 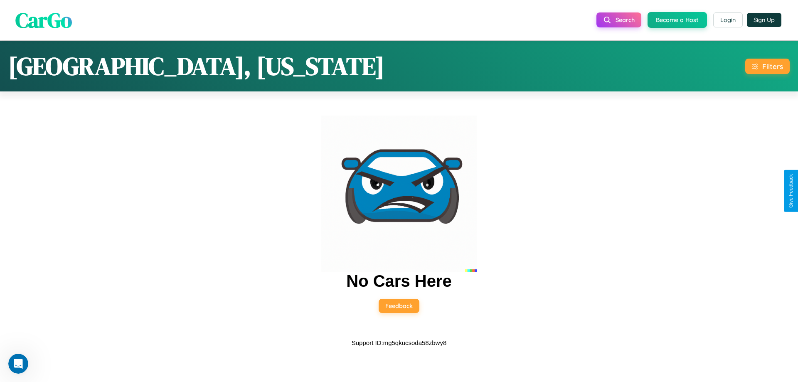 What do you see at coordinates (728, 20) in the screenshot?
I see `button: Login` at bounding box center [728, 20].